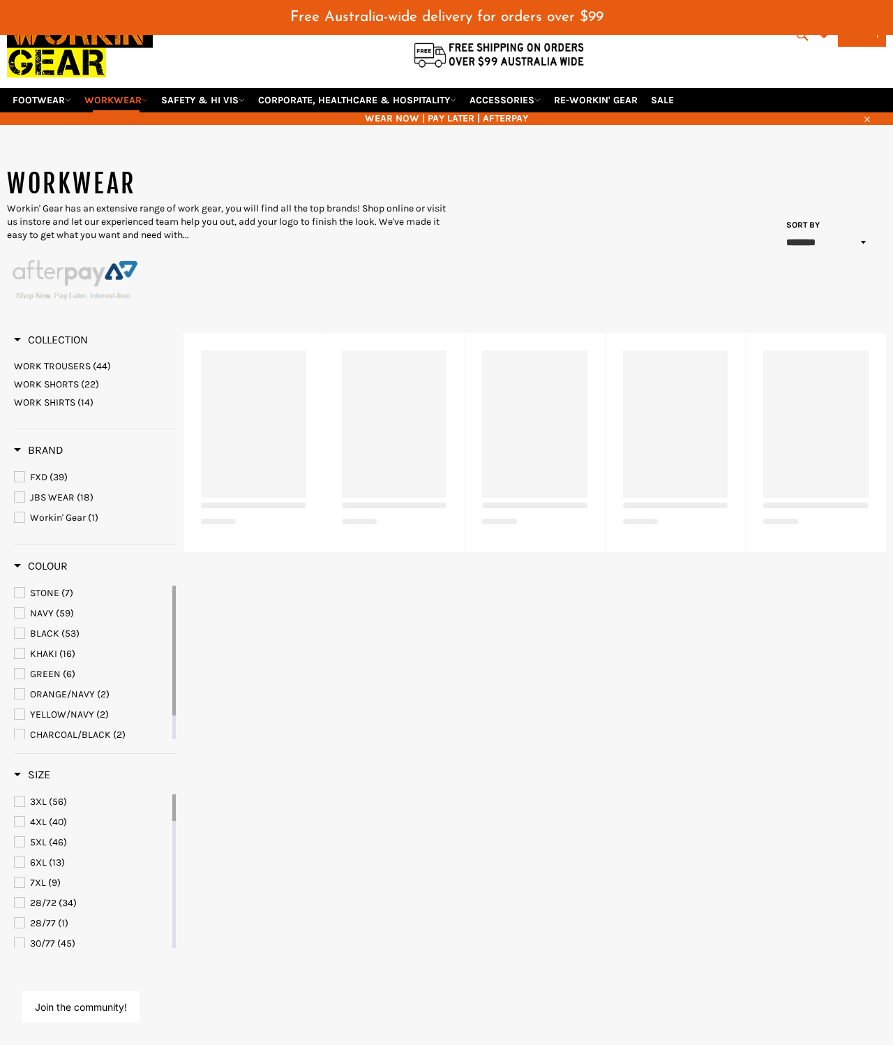 The width and height of the screenshot is (893, 1045). What do you see at coordinates (81, 1006) in the screenshot?
I see `button: Join the community!` at bounding box center [81, 1006].